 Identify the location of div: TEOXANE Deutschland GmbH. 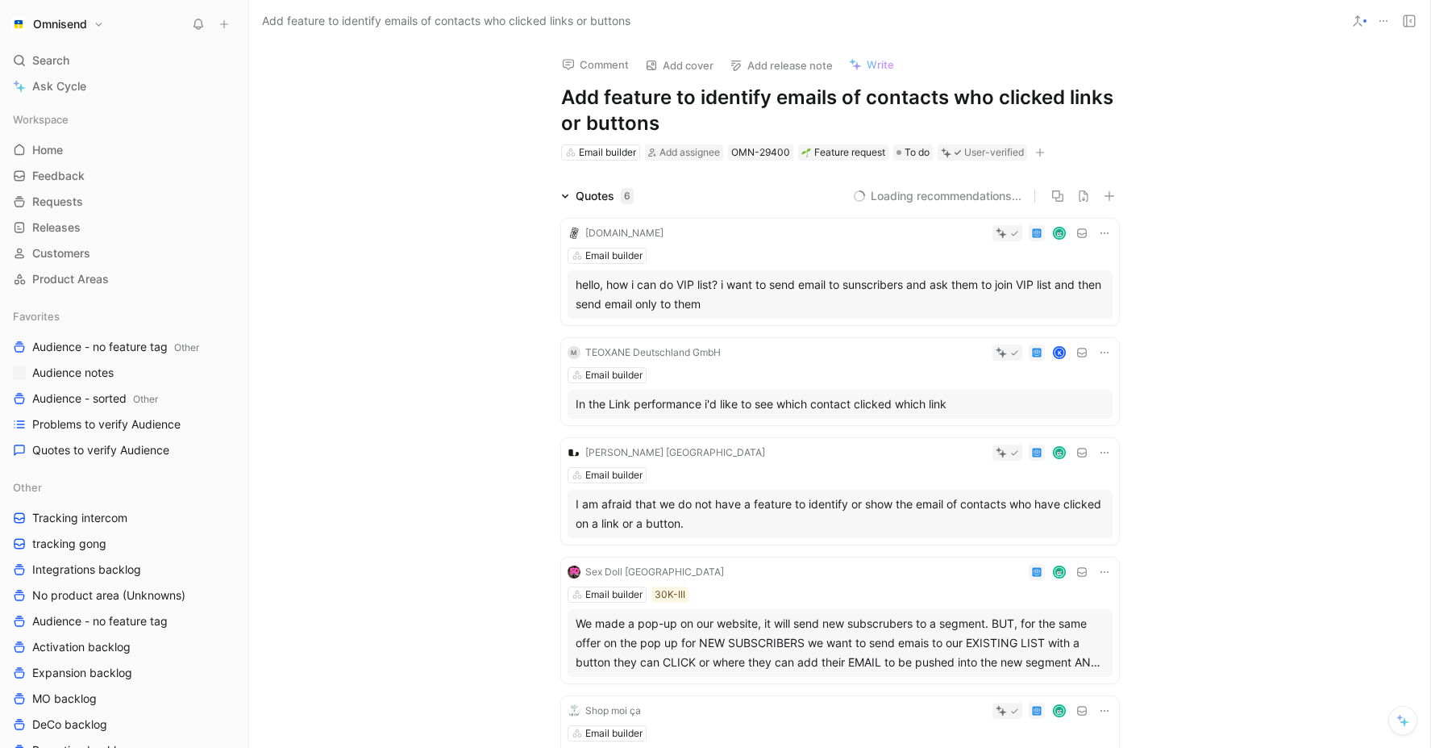
(653, 352).